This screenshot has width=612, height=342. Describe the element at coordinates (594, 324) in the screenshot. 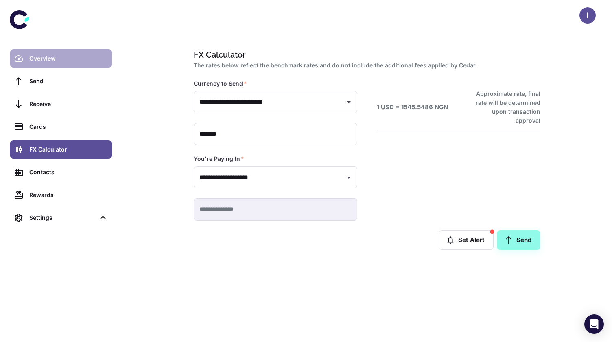

I see `div: Open Intercom Messenger` at that location.